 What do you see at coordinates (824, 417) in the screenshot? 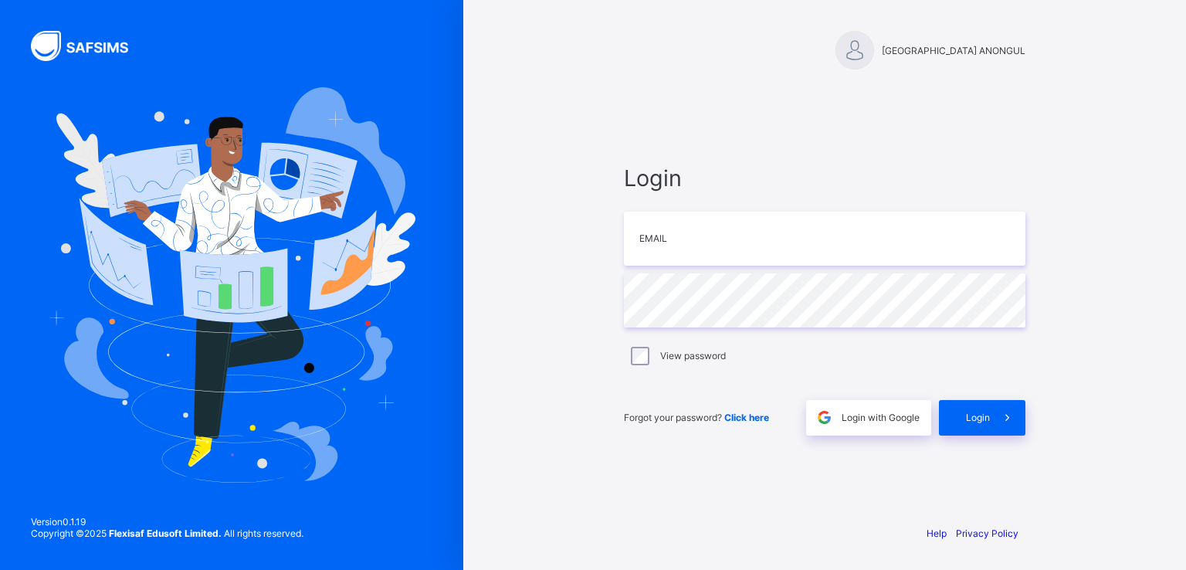
I see `img: google.396cfc9801f0270233282035f929180a.svg` at bounding box center [824, 417].